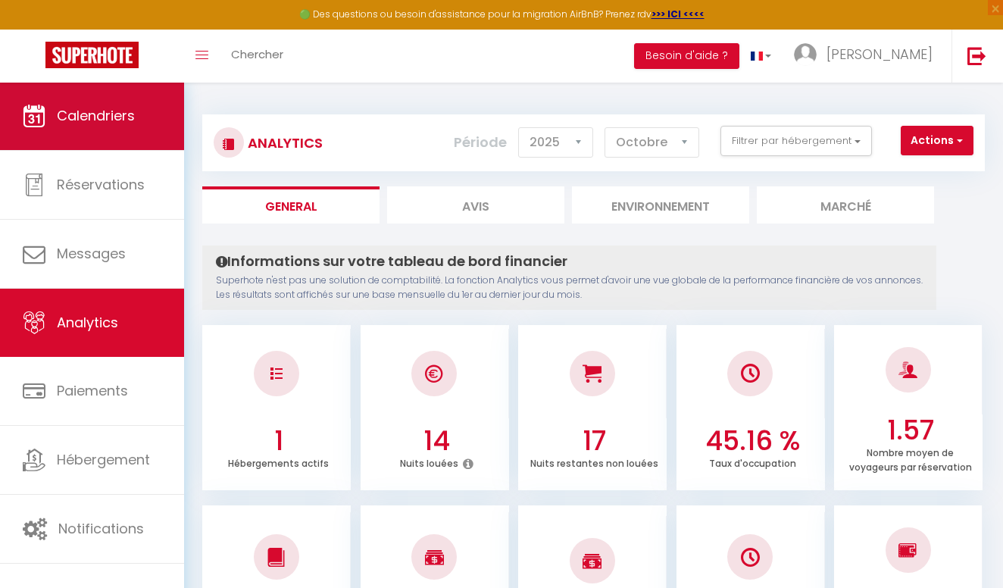 This screenshot has height=588, width=1003. What do you see at coordinates (753, 462) in the screenshot?
I see `p: Taux d'occupation` at bounding box center [753, 462].